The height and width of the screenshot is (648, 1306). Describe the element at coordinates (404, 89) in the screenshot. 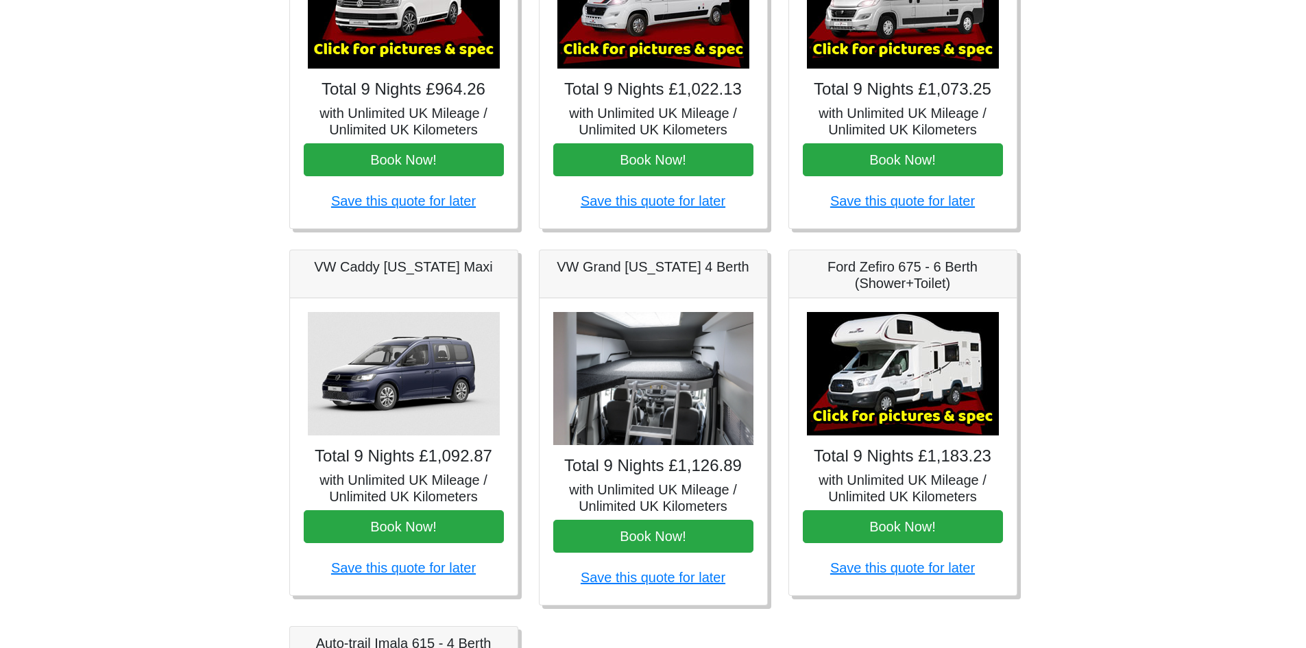

I see `h4: Total 9 Nights £964.26` at that location.